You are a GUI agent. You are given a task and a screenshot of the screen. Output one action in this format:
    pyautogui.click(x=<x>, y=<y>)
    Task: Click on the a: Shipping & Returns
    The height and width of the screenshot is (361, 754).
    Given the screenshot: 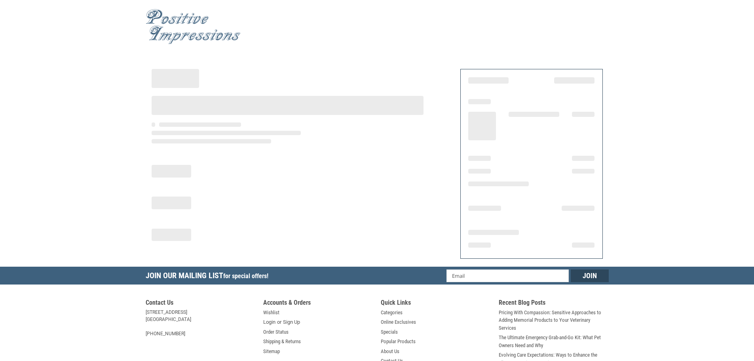 What is the action you would take?
    pyautogui.click(x=282, y=341)
    